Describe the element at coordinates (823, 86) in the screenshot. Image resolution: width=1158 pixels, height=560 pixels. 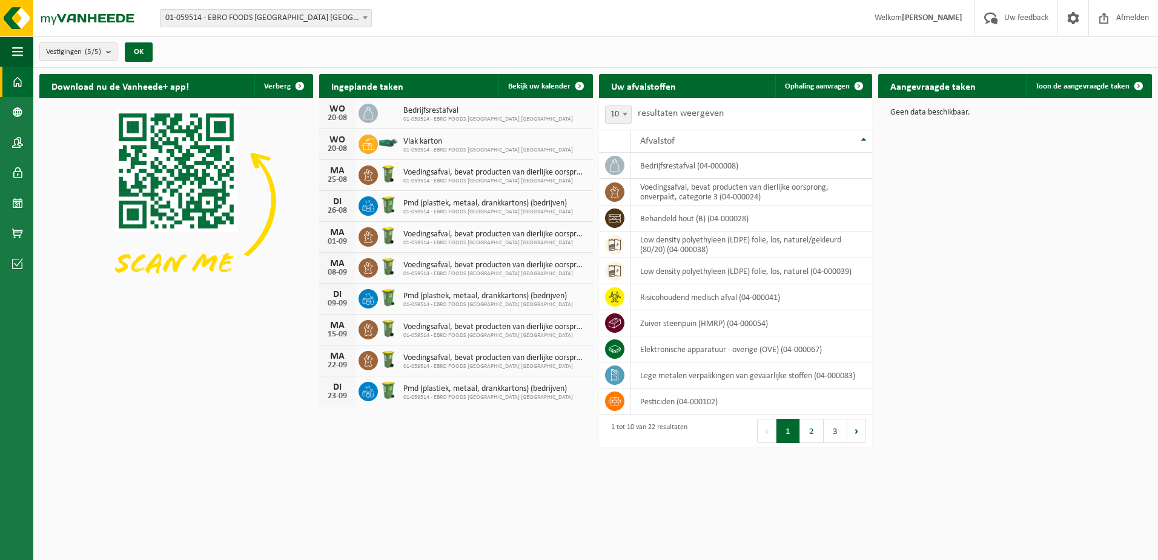
I see `a: Ophaling aanvragen` at that location.